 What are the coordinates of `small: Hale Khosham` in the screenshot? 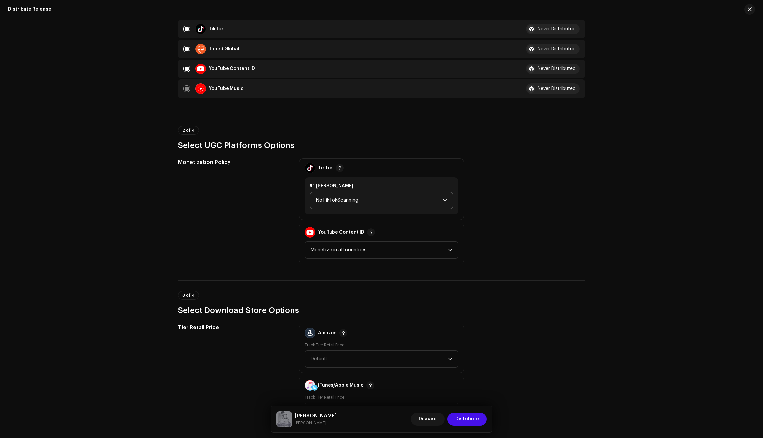 It's located at (315, 423).